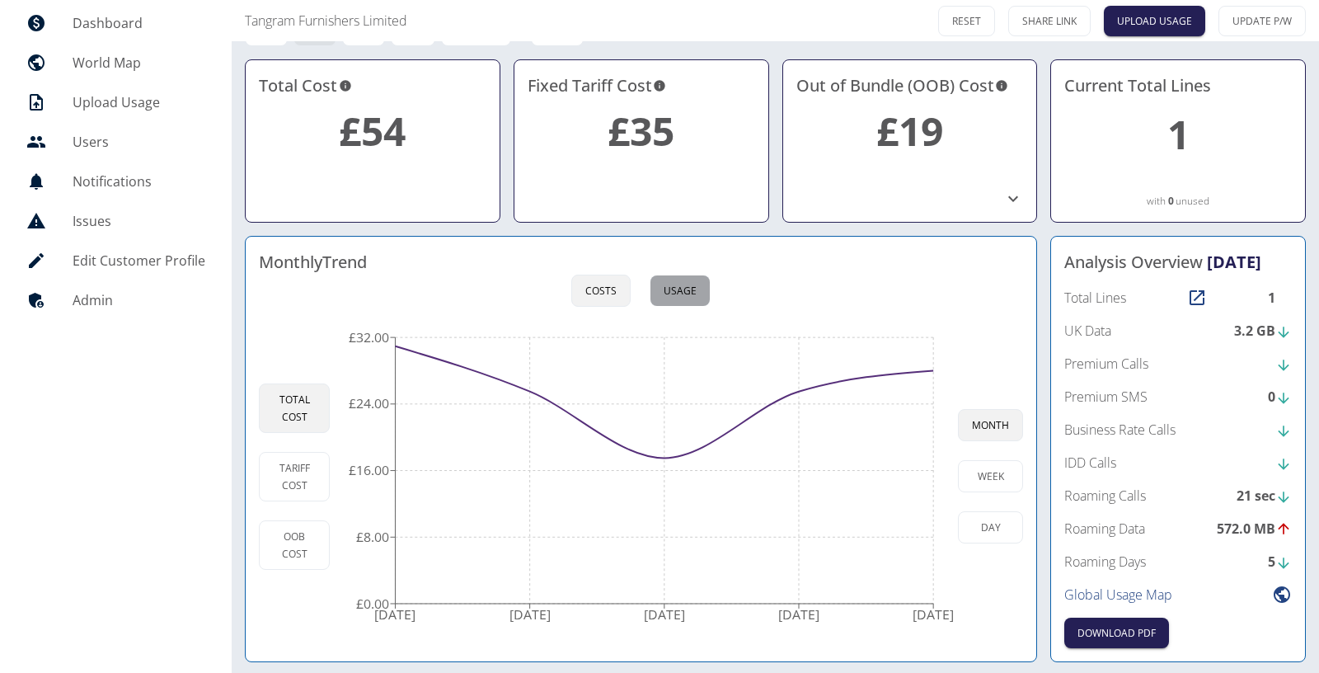  Describe the element at coordinates (369, 403) in the screenshot. I see `tspan: £24.00` at that location.